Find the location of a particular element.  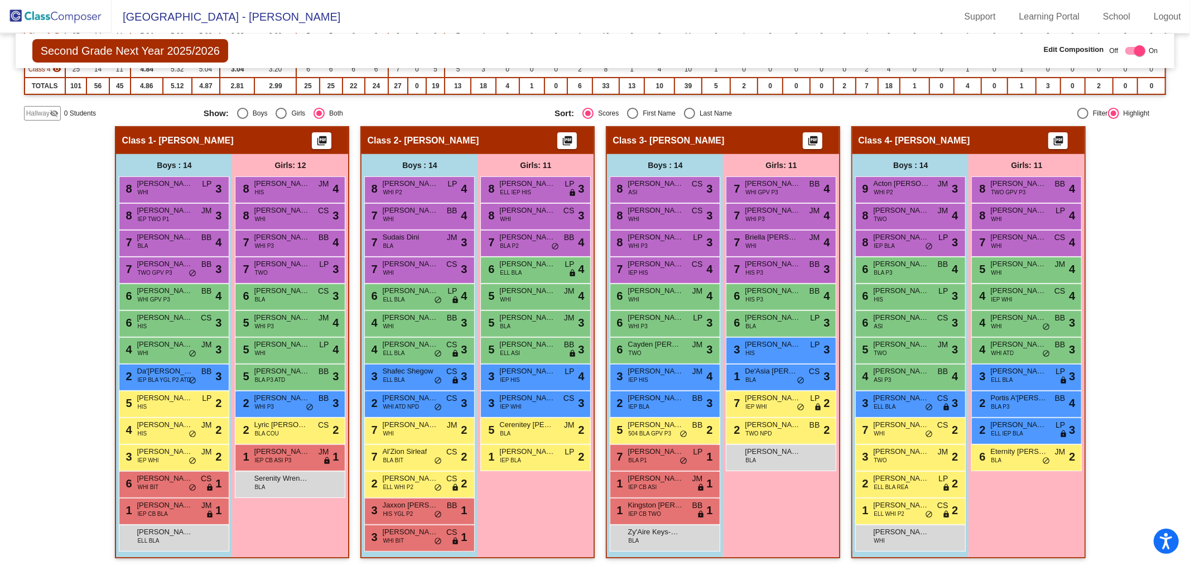

td: 3 is located at coordinates (483, 69).